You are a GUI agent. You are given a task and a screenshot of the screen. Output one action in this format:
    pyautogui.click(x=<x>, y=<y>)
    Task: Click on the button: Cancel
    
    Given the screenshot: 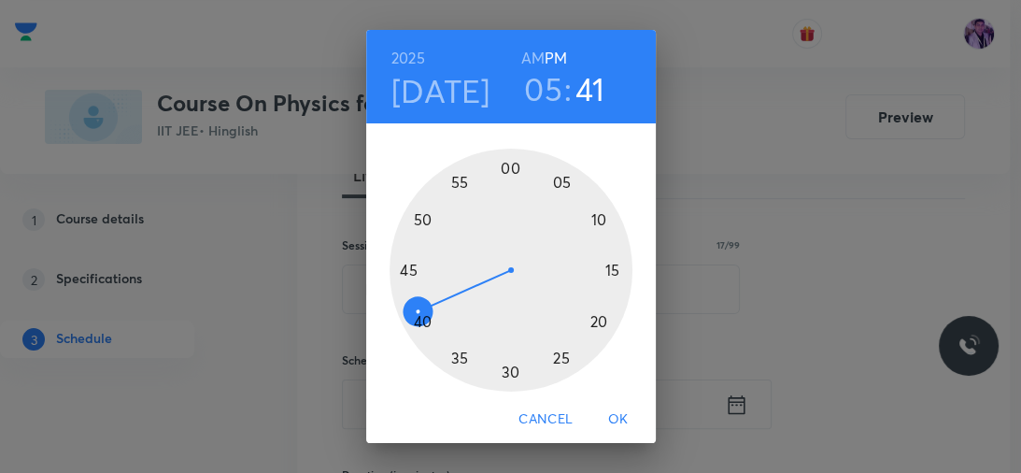 What is the action you would take?
    pyautogui.click(x=546, y=419)
    